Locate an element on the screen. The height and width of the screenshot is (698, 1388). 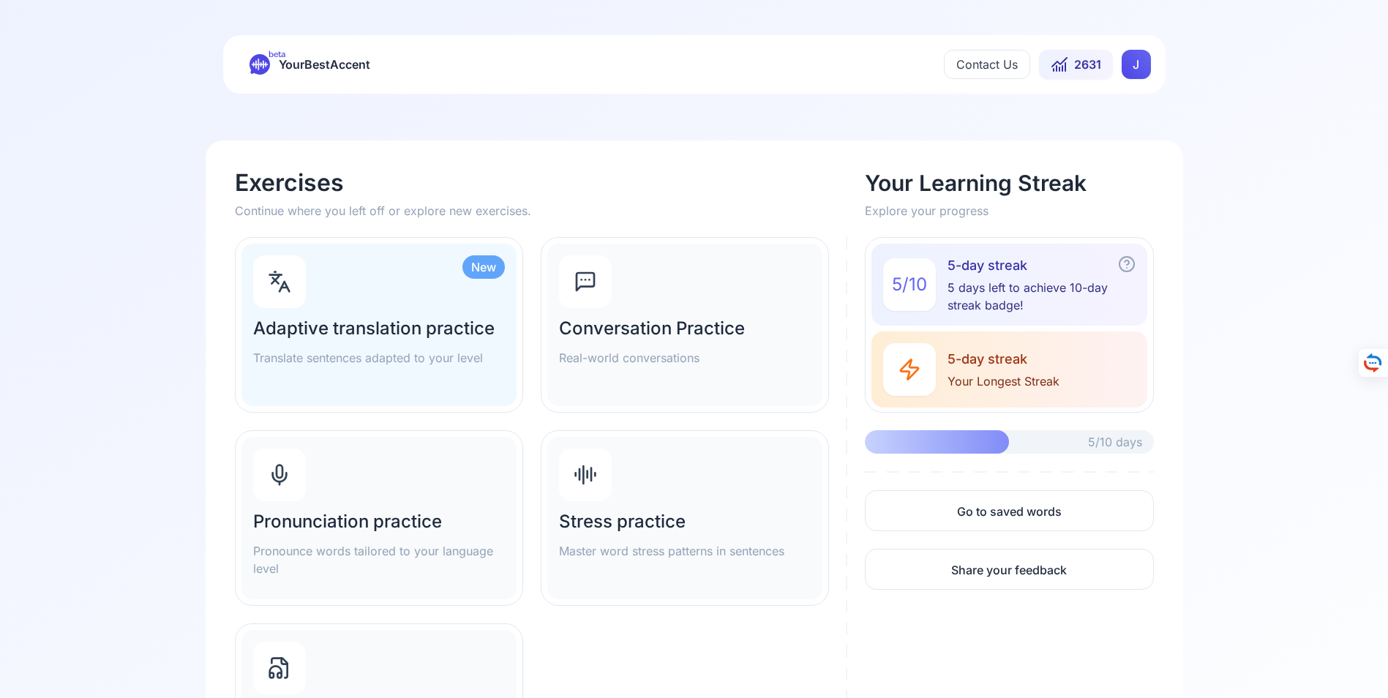
h2: Conversation Practice is located at coordinates (685, 328).